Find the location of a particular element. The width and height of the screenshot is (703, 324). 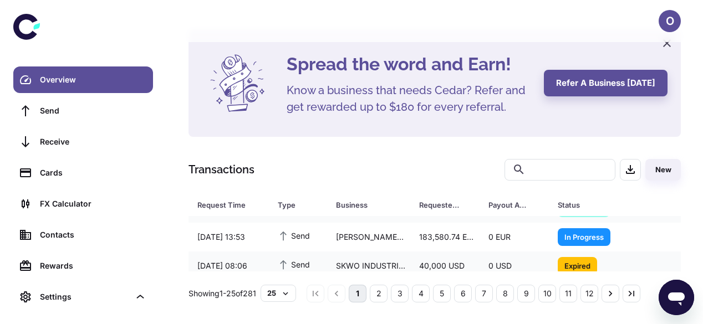

div: O is located at coordinates (669, 21).